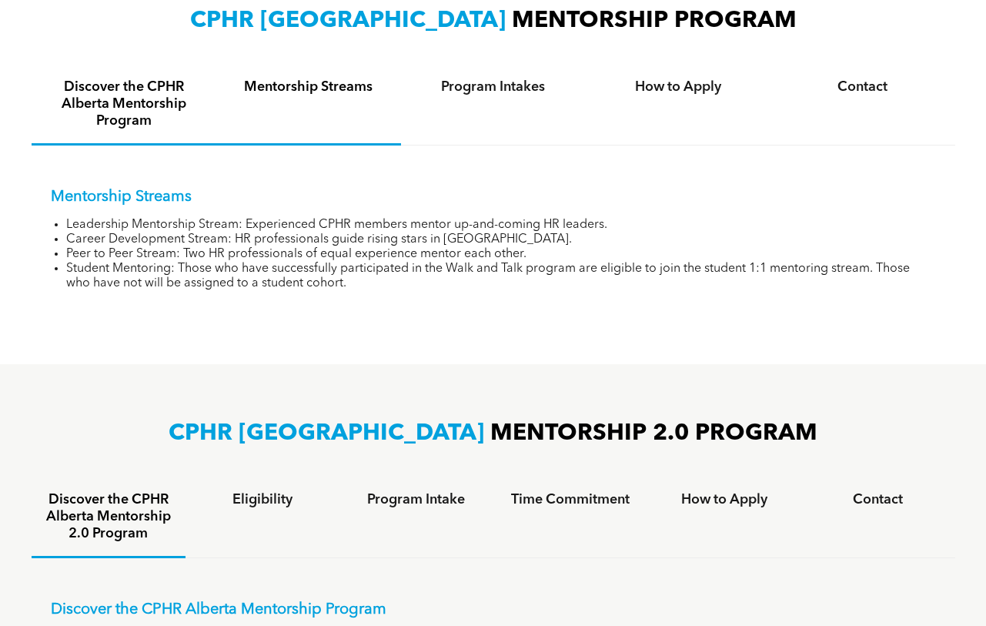 The width and height of the screenshot is (986, 626). What do you see at coordinates (263, 500) in the screenshot?
I see `h4: Eligibility` at bounding box center [263, 500].